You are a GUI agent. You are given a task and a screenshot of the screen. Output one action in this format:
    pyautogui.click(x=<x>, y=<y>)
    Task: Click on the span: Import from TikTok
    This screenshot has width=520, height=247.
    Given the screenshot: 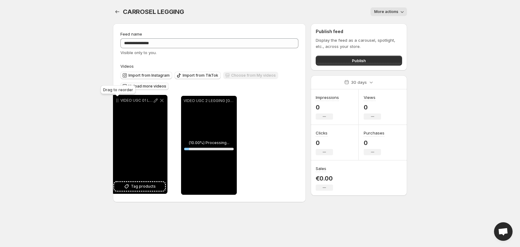 What is the action you would take?
    pyautogui.click(x=200, y=76)
    